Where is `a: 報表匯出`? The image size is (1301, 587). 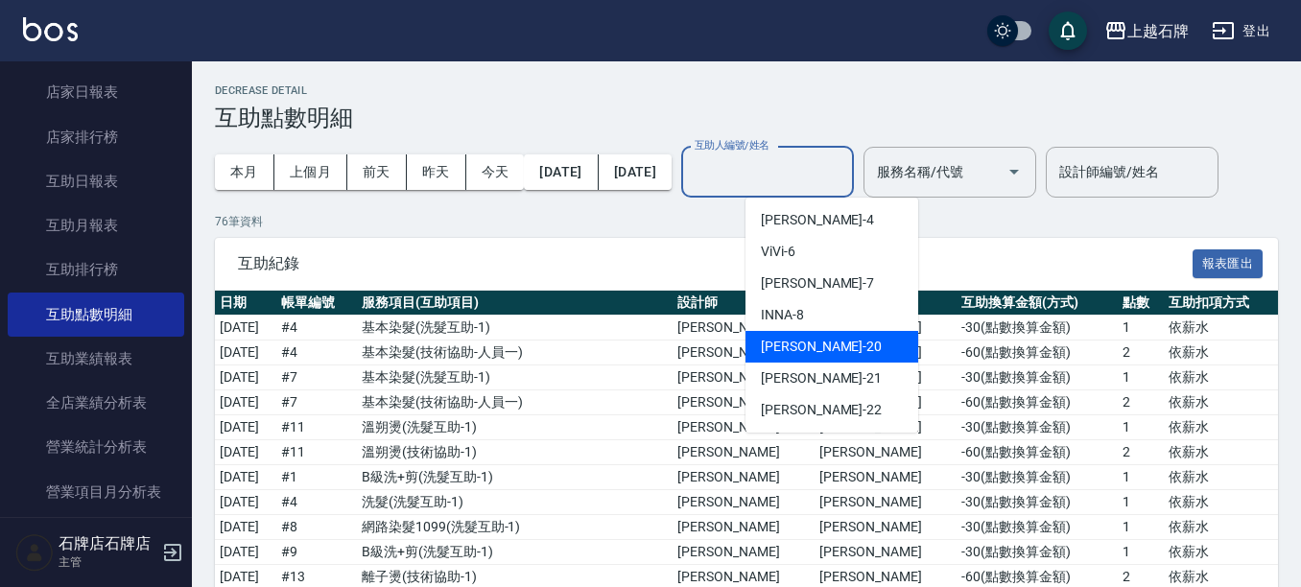
a: 報表匯出 is located at coordinates (1228, 262).